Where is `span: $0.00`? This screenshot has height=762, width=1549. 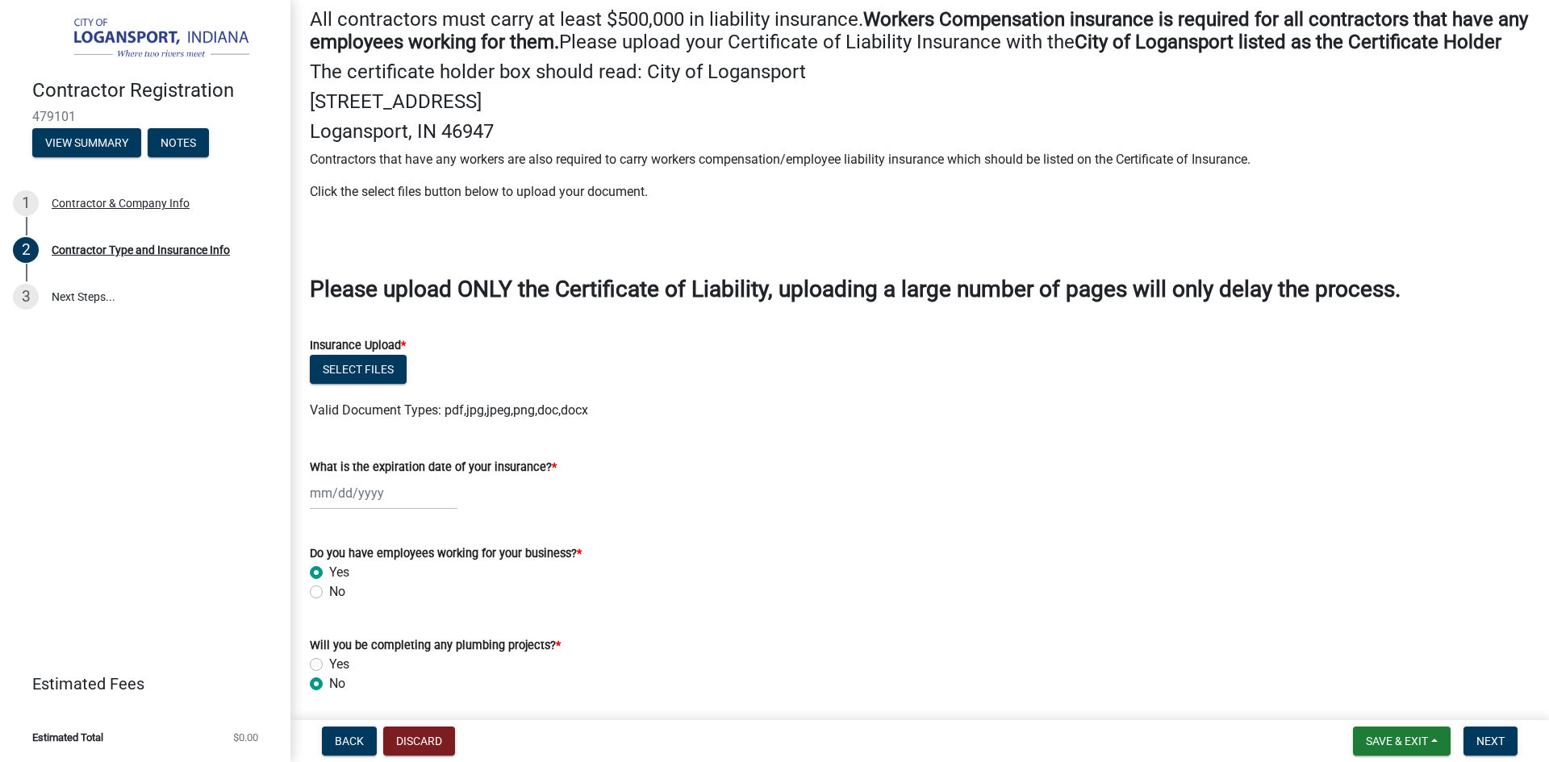
span: $0.00 is located at coordinates (245, 737).